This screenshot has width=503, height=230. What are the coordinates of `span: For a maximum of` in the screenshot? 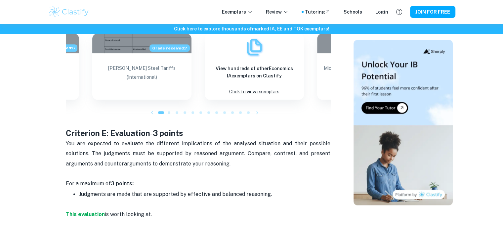 It's located at (100, 183).